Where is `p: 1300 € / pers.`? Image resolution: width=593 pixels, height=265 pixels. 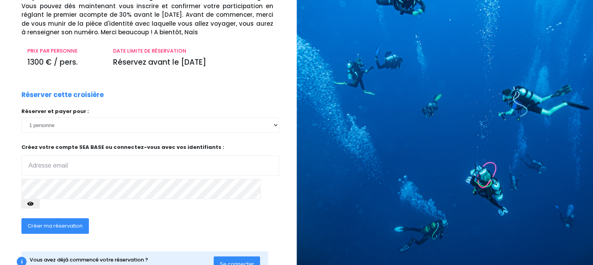 p: 1300 € / pers. is located at coordinates (64, 62).